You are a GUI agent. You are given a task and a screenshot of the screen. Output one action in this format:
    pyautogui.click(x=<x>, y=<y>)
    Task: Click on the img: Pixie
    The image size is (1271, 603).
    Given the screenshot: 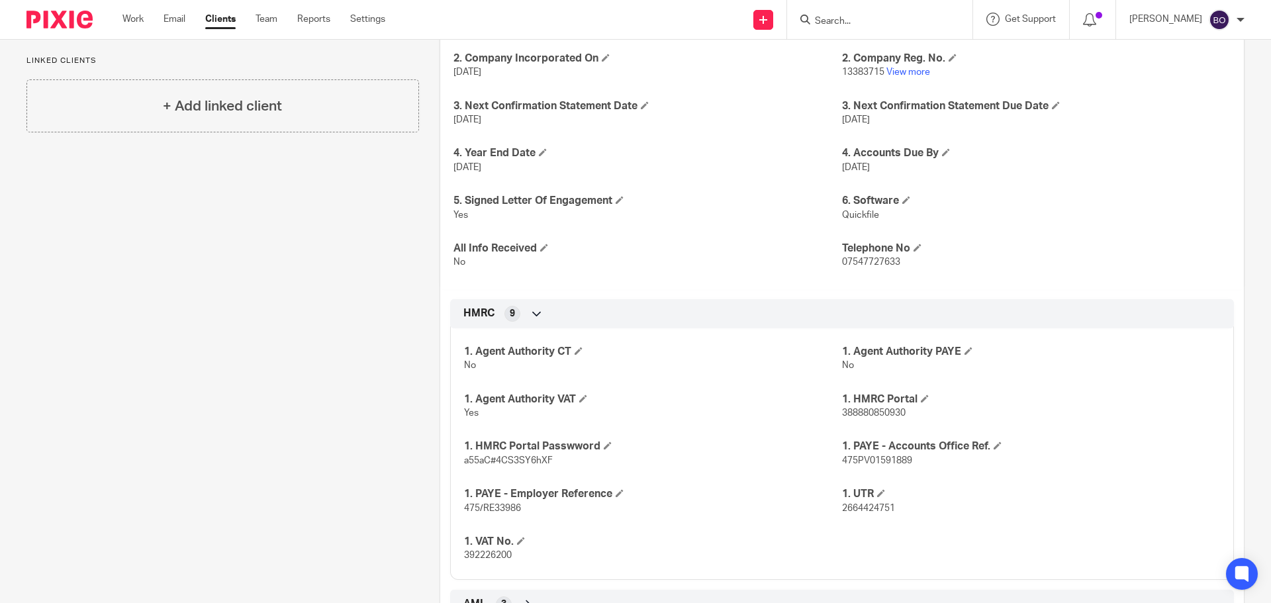 What is the action you would take?
    pyautogui.click(x=60, y=19)
    